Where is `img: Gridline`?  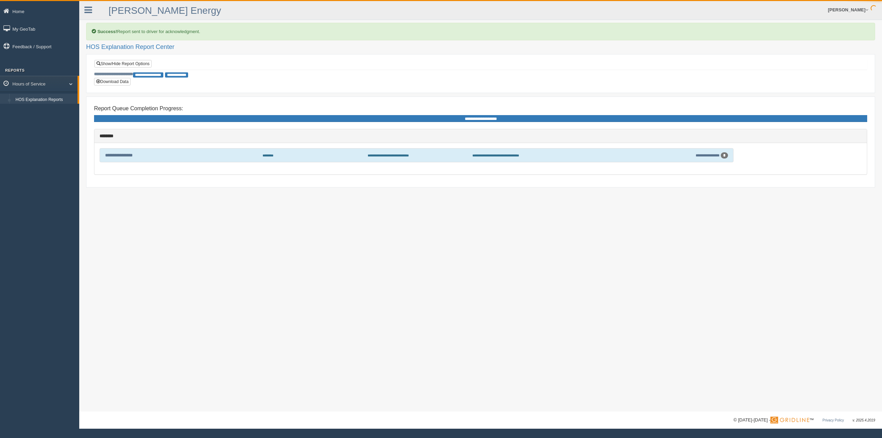
img: Gridline is located at coordinates (790, 420).